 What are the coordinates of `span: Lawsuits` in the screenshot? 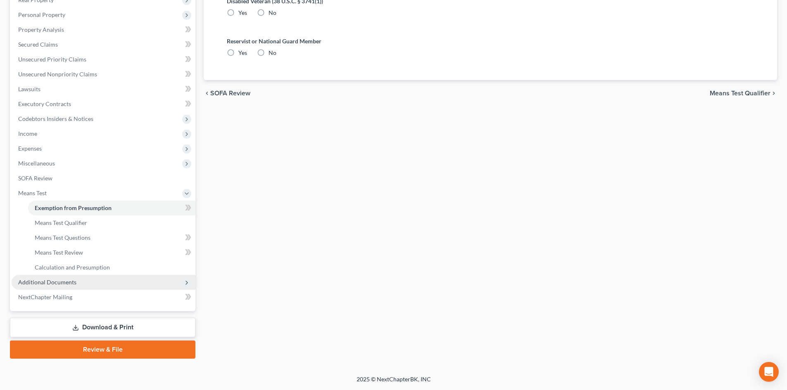 It's located at (29, 89).